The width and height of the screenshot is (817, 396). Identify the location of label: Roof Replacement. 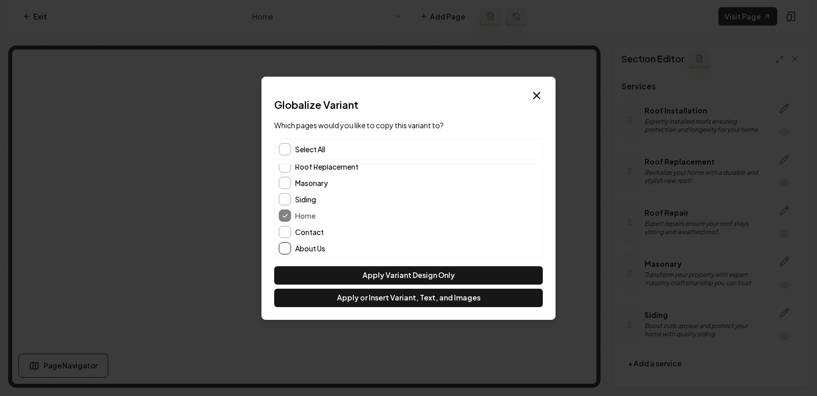
(416, 166).